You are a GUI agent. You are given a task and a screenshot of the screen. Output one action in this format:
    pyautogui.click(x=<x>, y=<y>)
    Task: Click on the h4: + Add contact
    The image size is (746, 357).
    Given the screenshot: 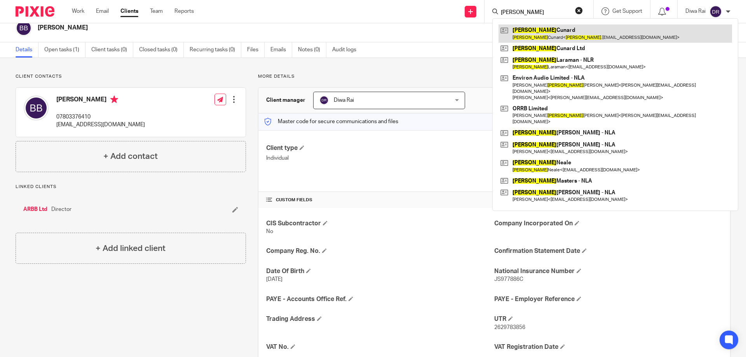 What is the action you would take?
    pyautogui.click(x=131, y=156)
    